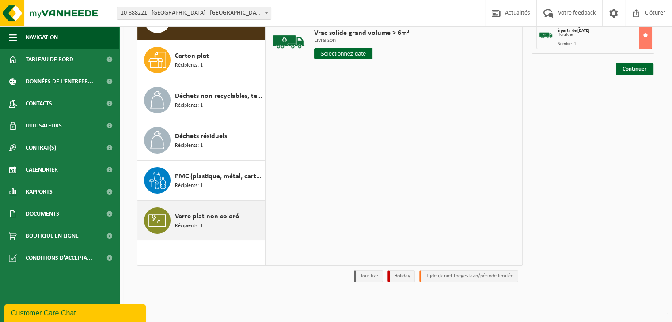  Describe the element at coordinates (194, 13) in the screenshot. I see `span: 10-888221 - NORD ALU - DOUVRIN` at that location.